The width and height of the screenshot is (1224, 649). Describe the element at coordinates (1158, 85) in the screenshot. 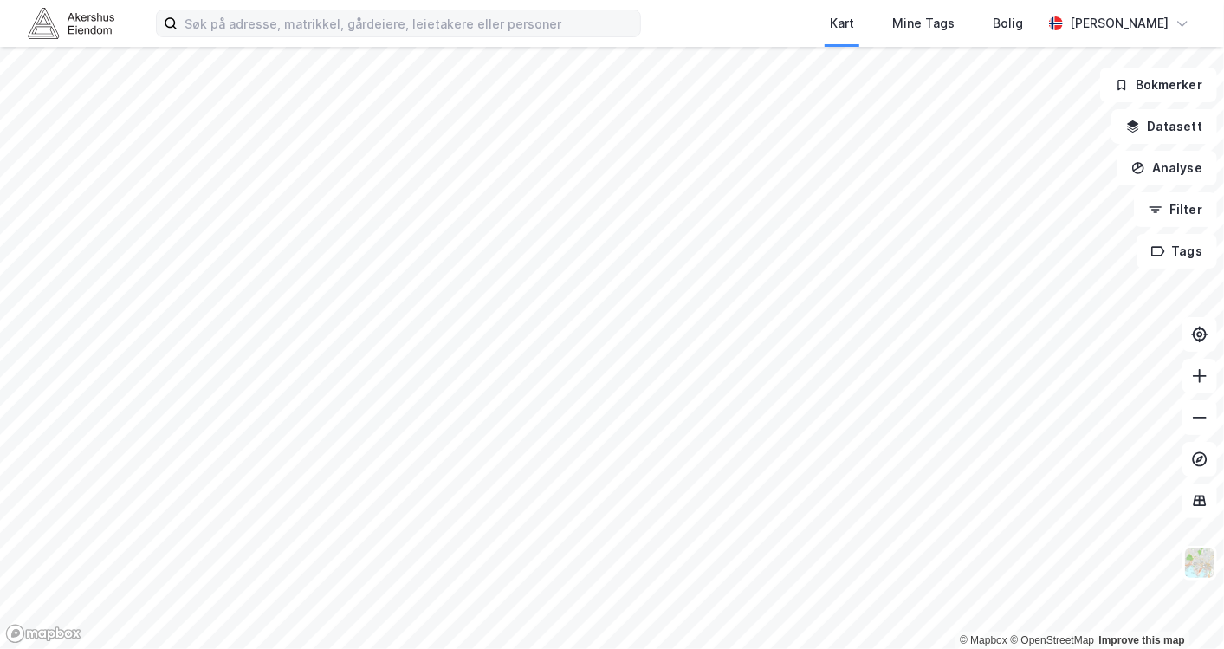

I see `button: Bokmerker` at that location.